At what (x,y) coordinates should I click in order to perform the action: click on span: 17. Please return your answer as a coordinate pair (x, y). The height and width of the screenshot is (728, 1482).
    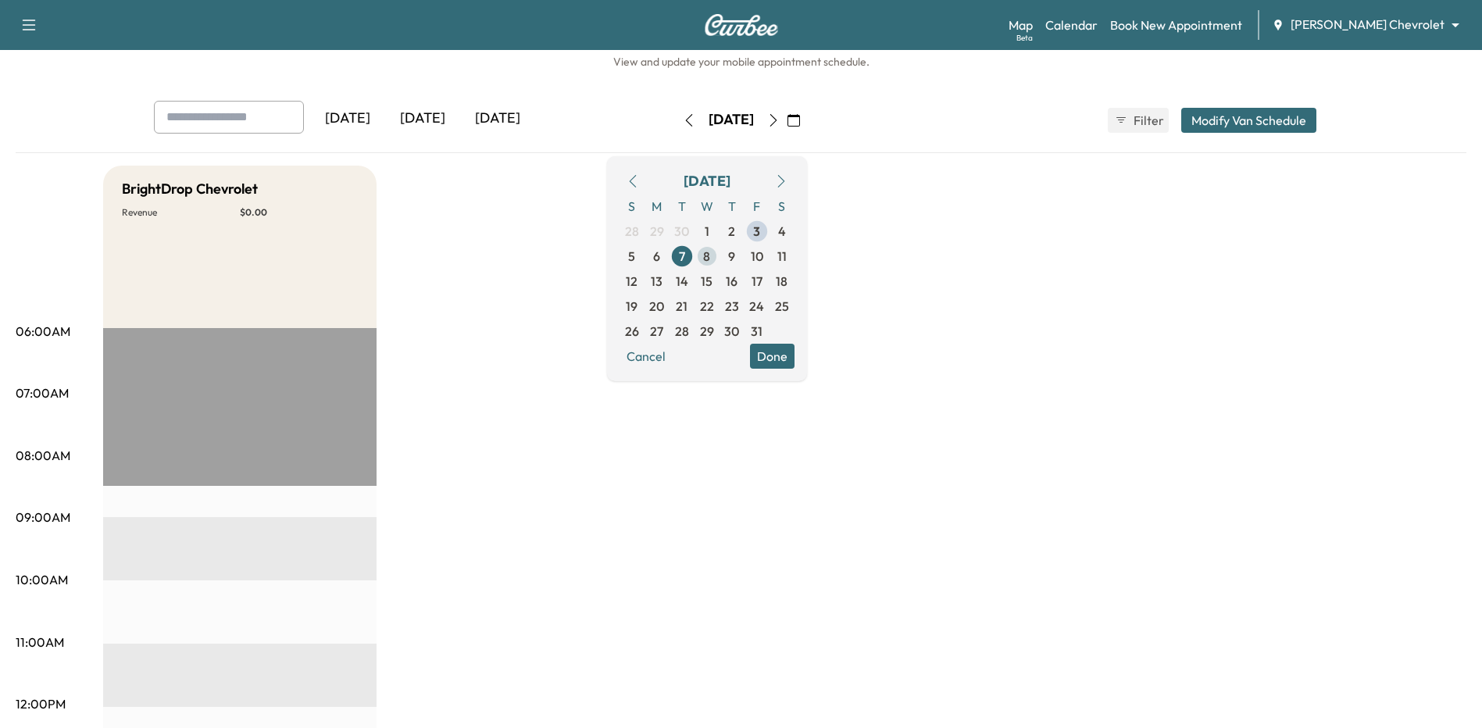
    Looking at the image, I should click on (757, 281).